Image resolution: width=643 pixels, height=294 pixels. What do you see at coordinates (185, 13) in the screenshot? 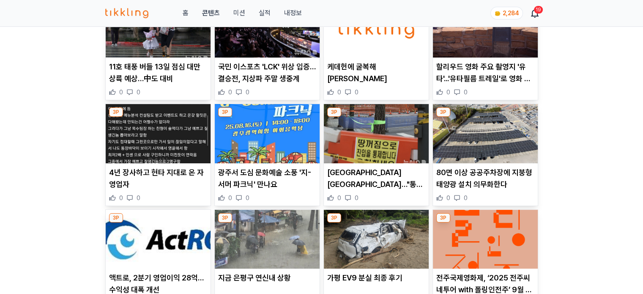
I see `a: 홈` at bounding box center [185, 13].